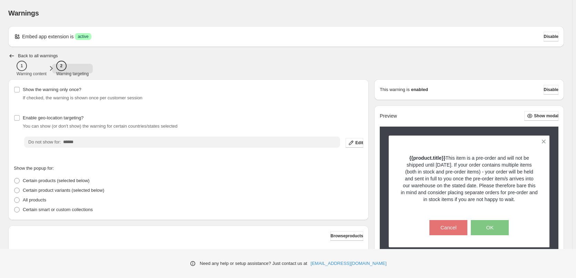 The image size is (576, 278). Describe the element at coordinates (52, 89) in the screenshot. I see `span: Show the warning only once?` at that location.